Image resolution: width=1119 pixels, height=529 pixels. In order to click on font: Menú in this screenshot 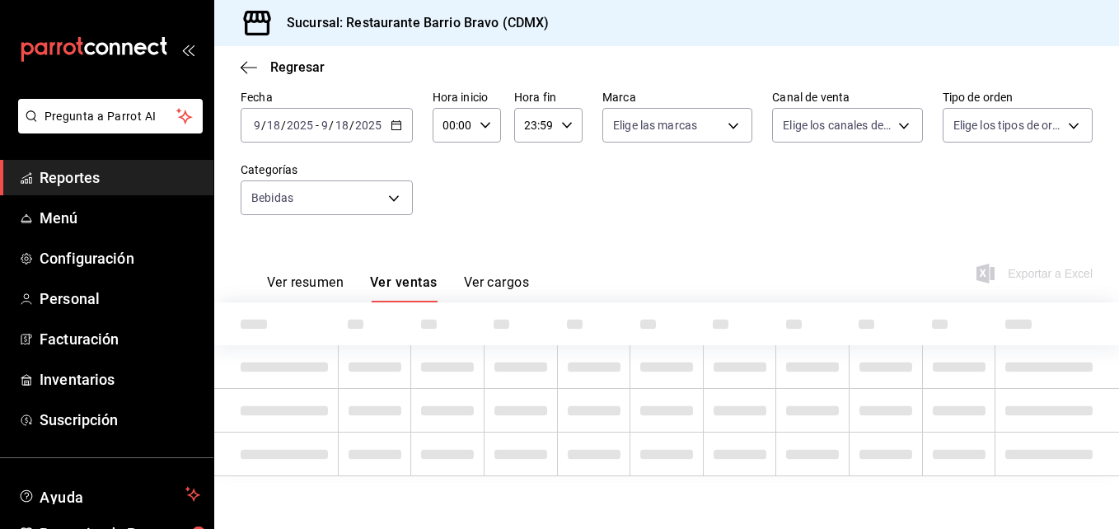, I will do `click(58, 218)`.